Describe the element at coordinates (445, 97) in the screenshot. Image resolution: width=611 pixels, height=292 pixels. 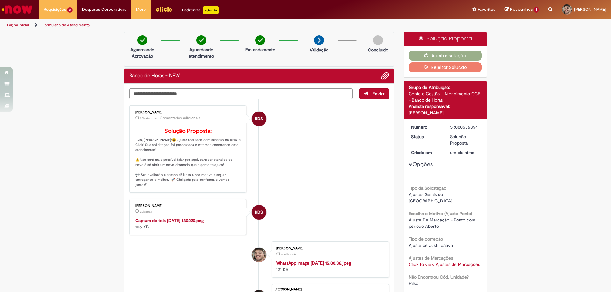
I see `div: Gente e Gestão - Atendimento GGE - Banco de Horas` at that location.